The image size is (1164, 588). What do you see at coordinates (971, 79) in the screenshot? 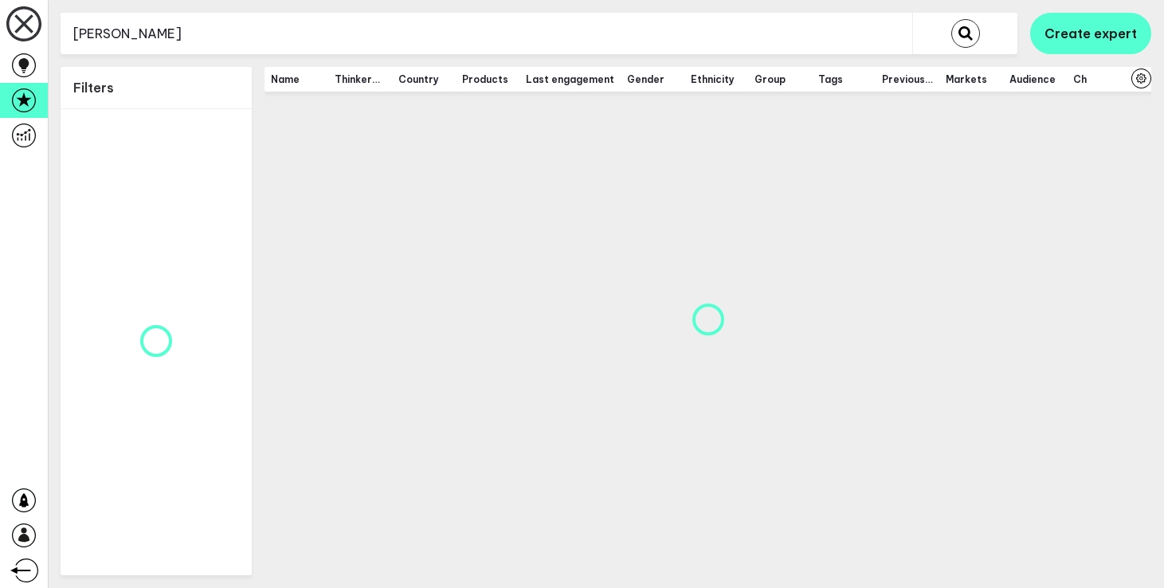
I see `span: Markets` at bounding box center [971, 79].